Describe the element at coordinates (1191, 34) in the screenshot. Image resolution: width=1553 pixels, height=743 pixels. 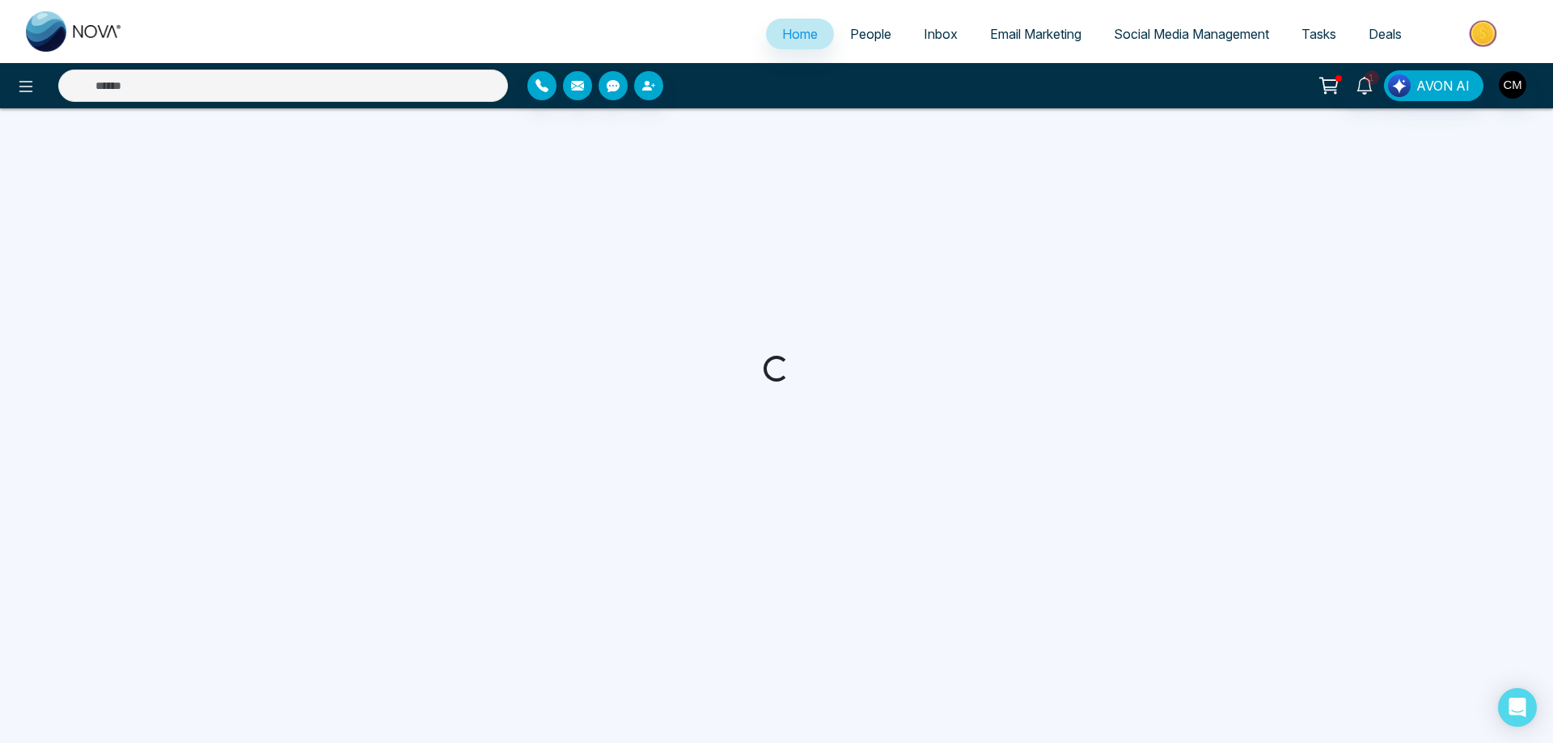
I see `span: Social Media Management` at that location.